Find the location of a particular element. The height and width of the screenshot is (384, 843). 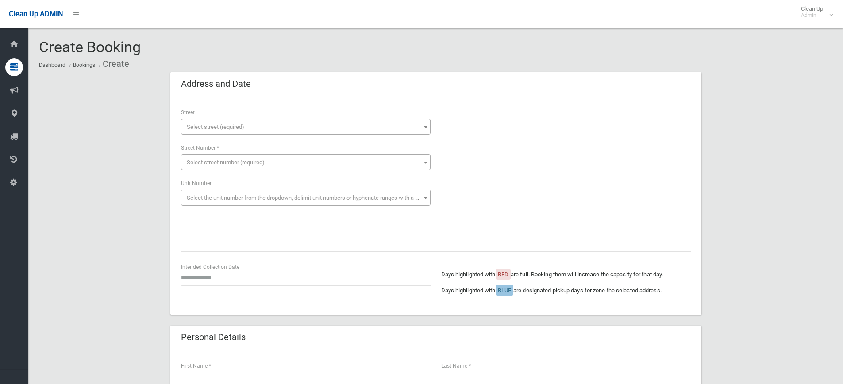

li: Create is located at coordinates (113, 64).